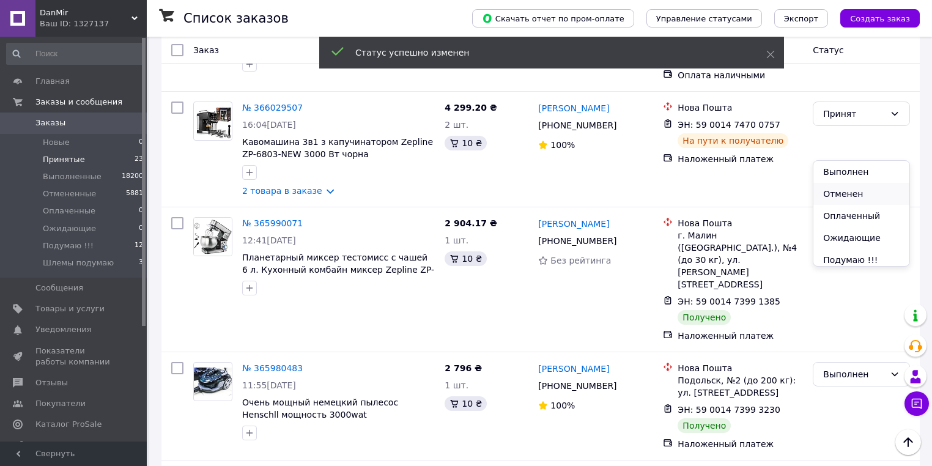 Image resolution: width=932 pixels, height=466 pixels. What do you see at coordinates (880, 18) in the screenshot?
I see `span: Создать заказ` at bounding box center [880, 18].